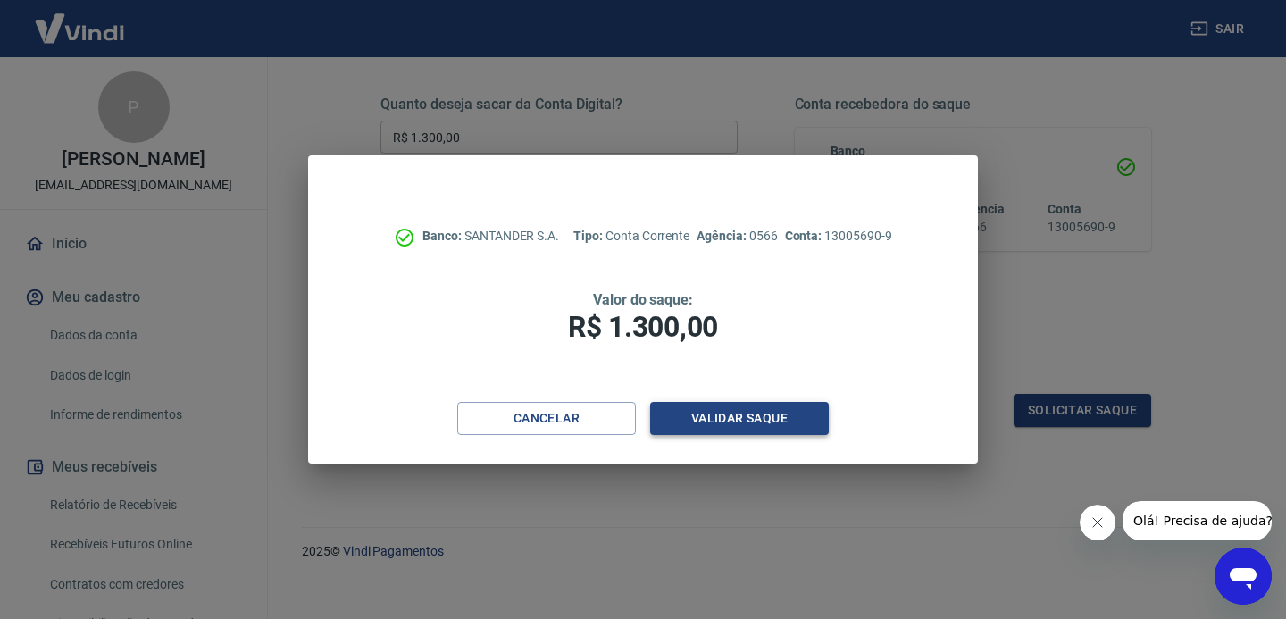 This screenshot has width=1286, height=619. I want to click on p: 0566, so click(737, 236).